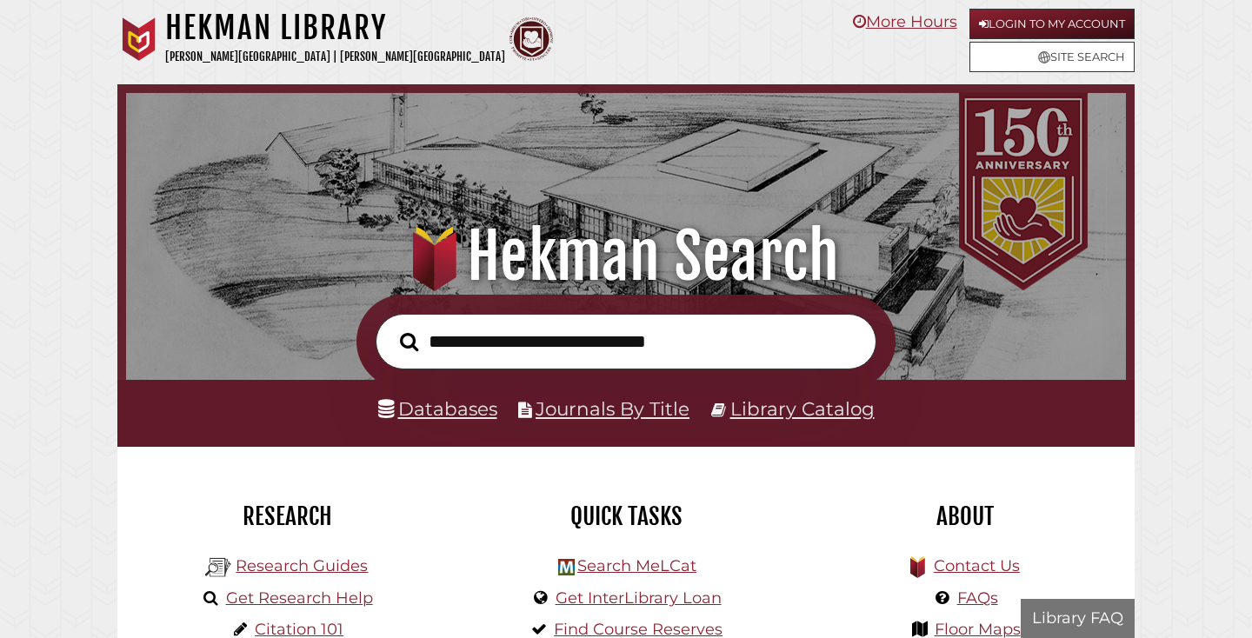  Describe the element at coordinates (408, 341) in the screenshot. I see `i: Search` at that location.